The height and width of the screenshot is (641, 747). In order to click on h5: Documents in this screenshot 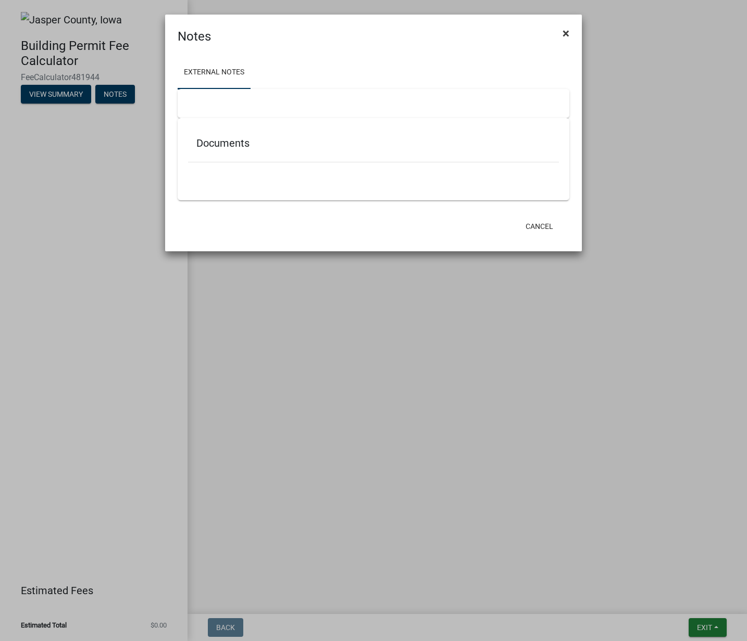, I will do `click(373, 143)`.